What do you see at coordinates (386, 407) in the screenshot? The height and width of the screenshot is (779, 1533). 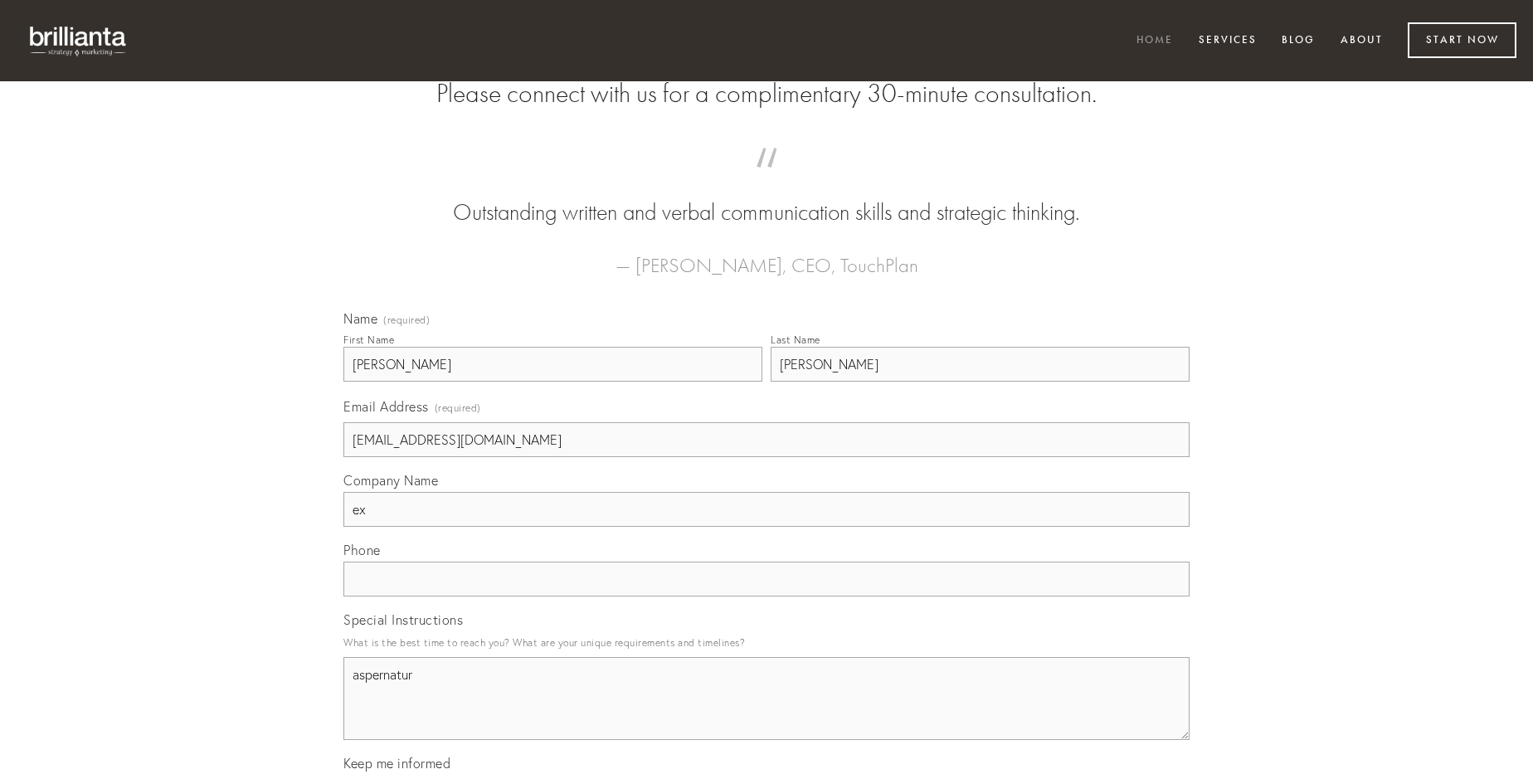 I see `span: Email Address` at bounding box center [386, 407].